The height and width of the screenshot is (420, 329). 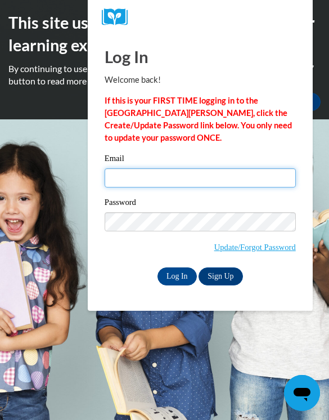 I want to click on h2: This site uses cookies to help improve your learning experience., so click(x=164, y=34).